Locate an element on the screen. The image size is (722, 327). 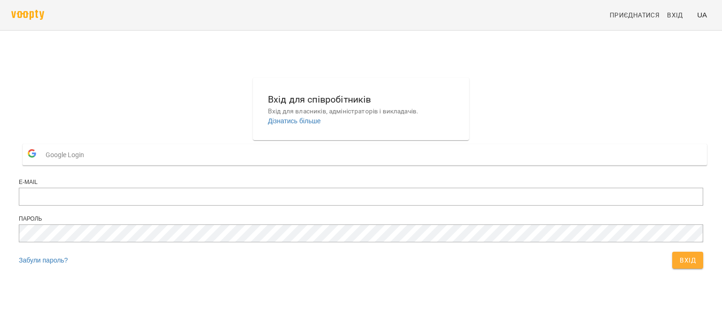
button: Вхід is located at coordinates (688, 260).